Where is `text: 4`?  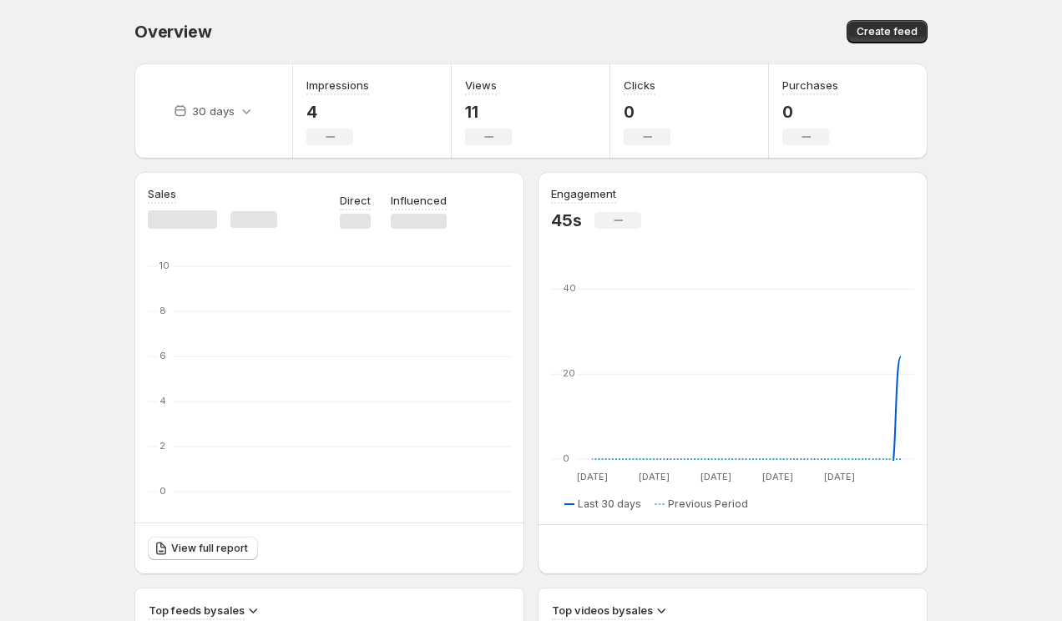 text: 4 is located at coordinates (163, 401).